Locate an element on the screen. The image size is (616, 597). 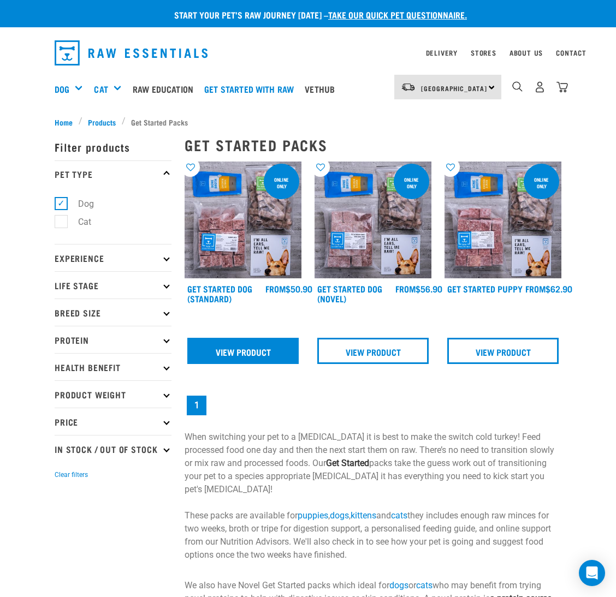
div: $50.90 is located at coordinates (289, 289).